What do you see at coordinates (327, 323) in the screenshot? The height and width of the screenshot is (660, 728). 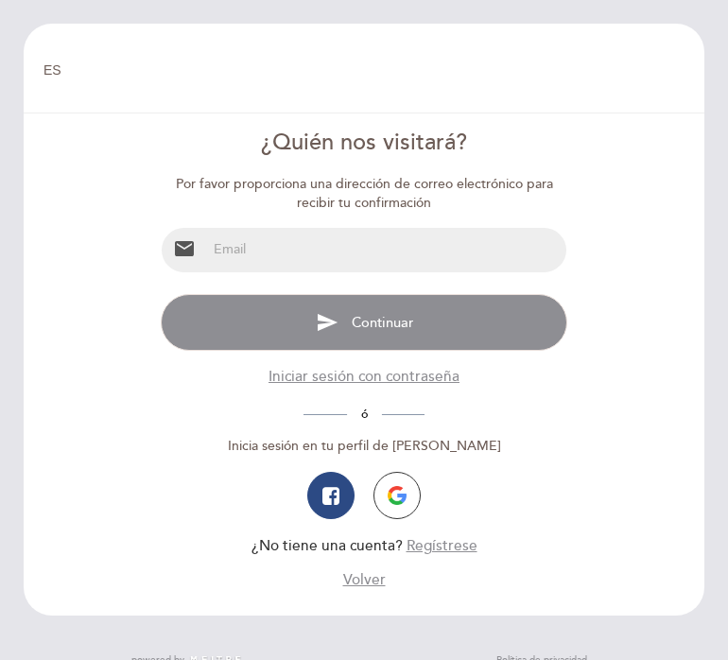 I see `i: send` at bounding box center [327, 323].